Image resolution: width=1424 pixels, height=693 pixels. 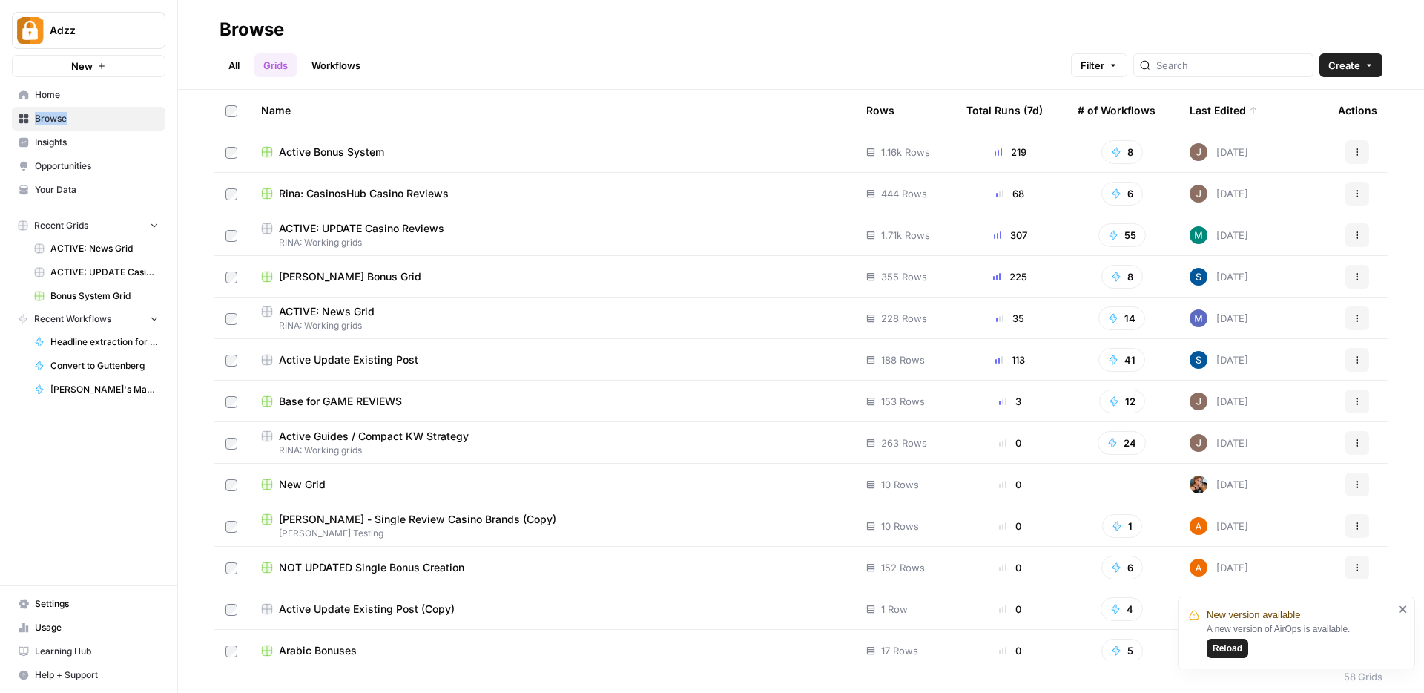 I want to click on div: Rows, so click(x=881, y=110).